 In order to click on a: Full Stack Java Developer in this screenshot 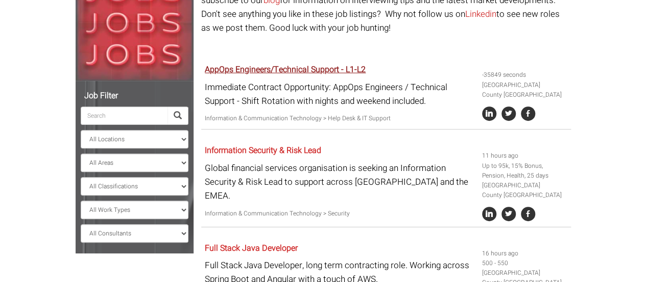, I will do `click(251, 248)`.